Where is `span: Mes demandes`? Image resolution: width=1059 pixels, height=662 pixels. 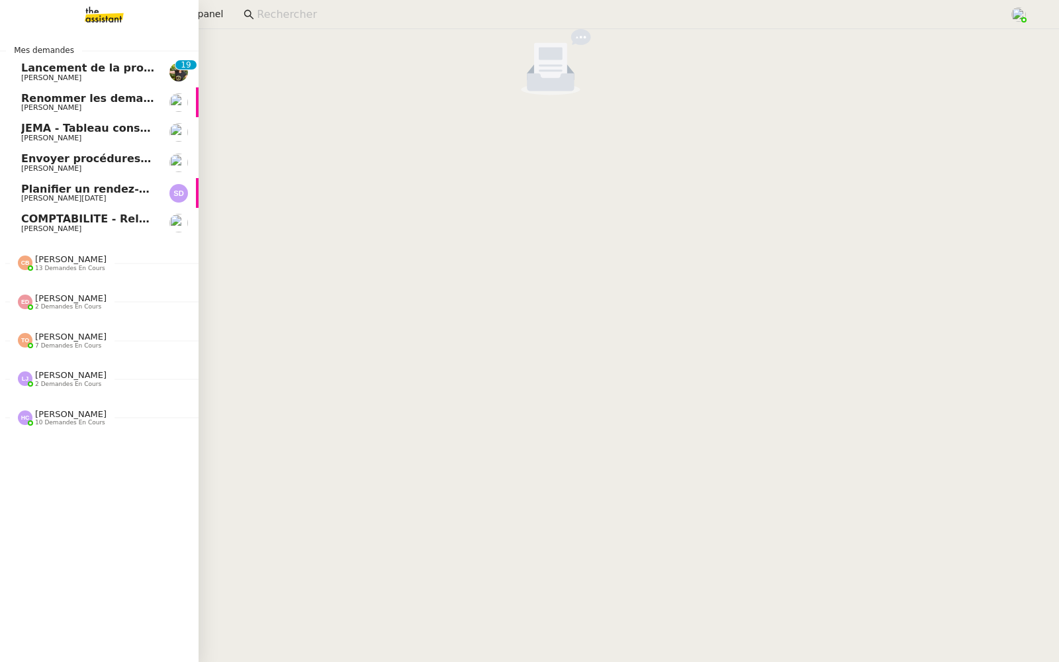
span: Mes demandes is located at coordinates (44, 50).